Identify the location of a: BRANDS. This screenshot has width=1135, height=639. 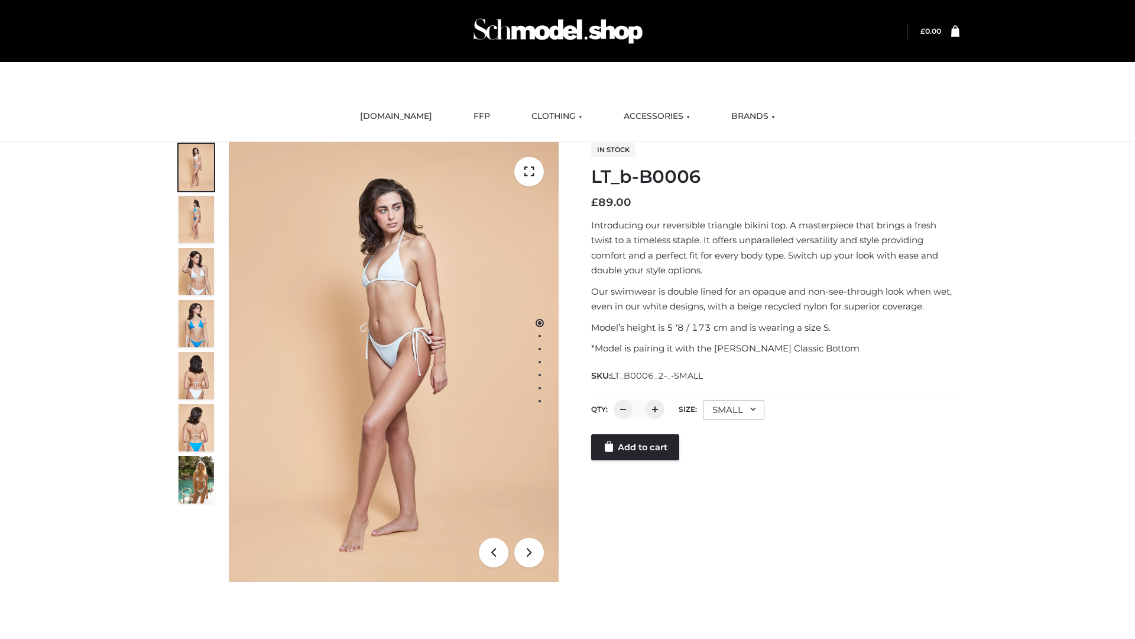
(753, 116).